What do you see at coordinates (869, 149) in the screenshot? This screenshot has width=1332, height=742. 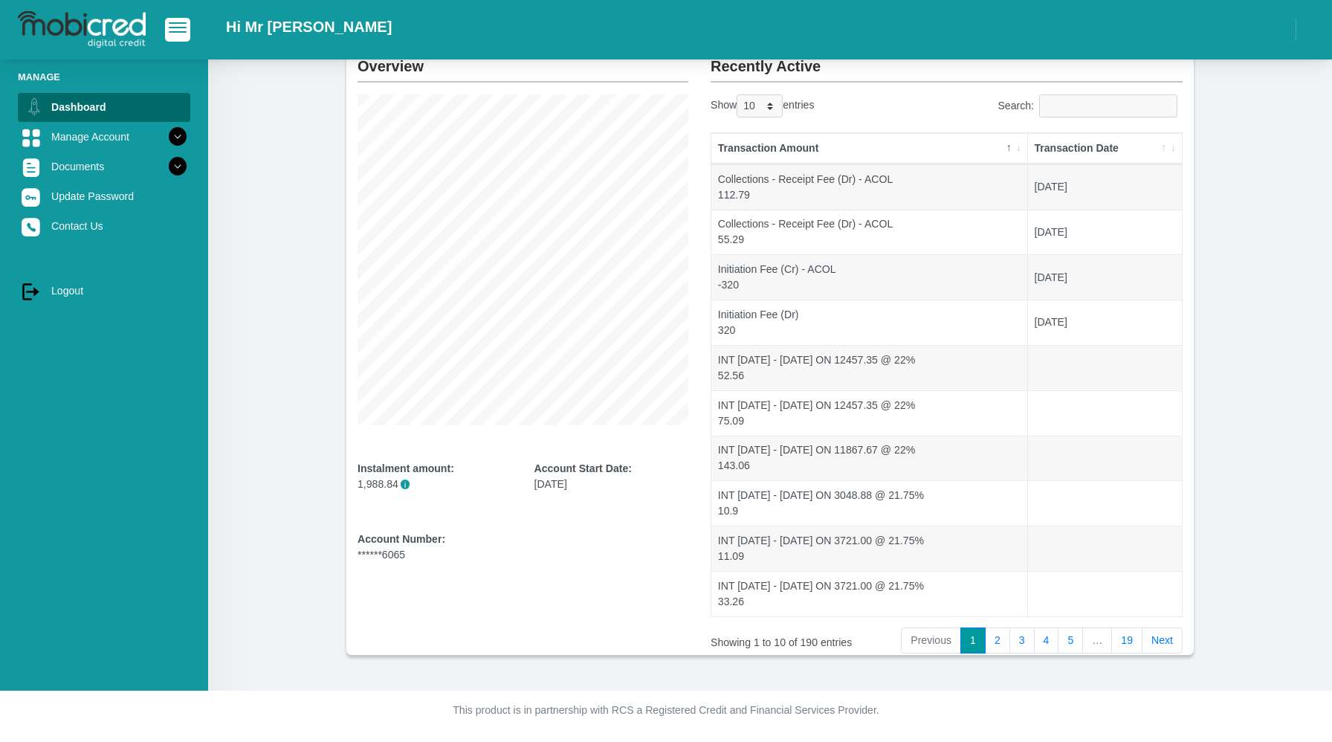 I see `th: Transaction Amount: activate to sort column descending` at bounding box center [869, 149].